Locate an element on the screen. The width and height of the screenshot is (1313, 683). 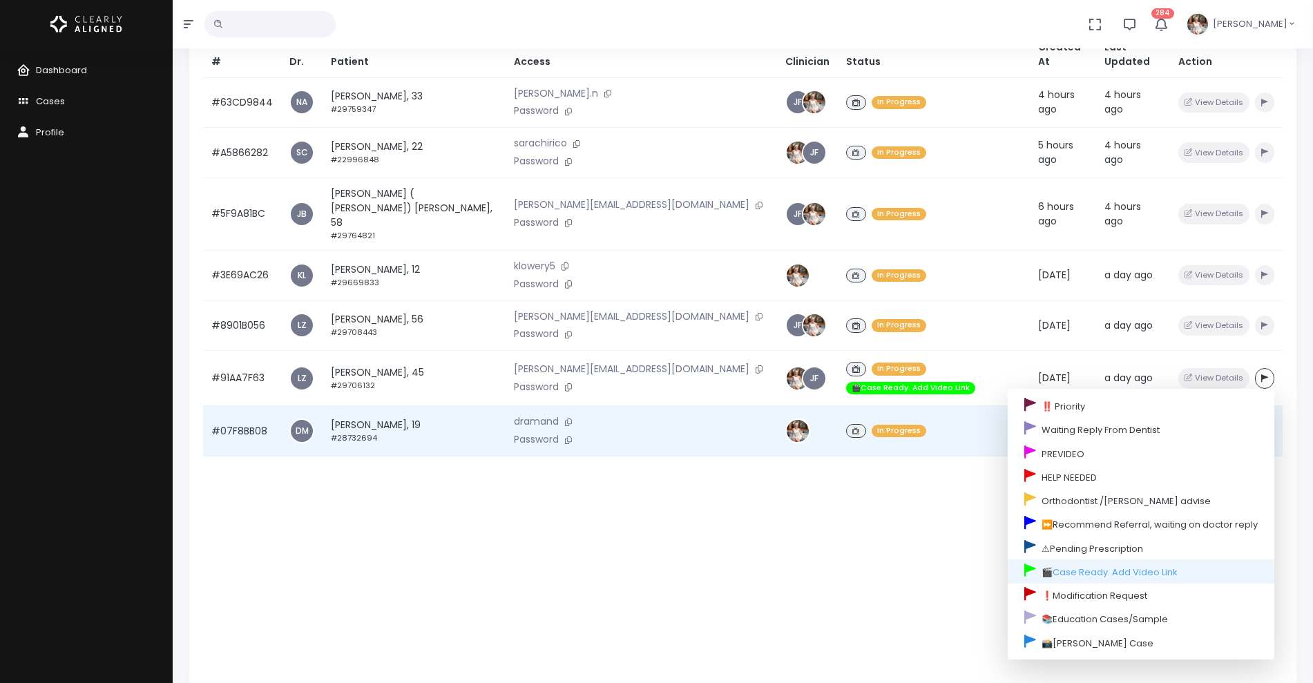
th: Action is located at coordinates (1226, 55).